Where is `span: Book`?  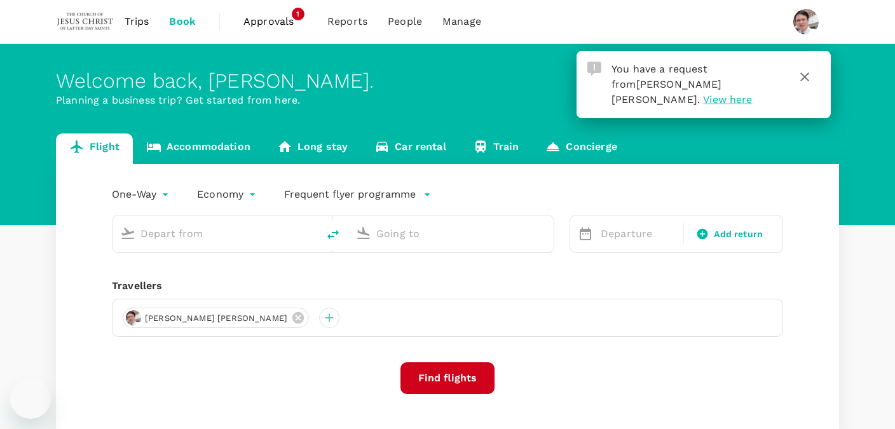 span: Book is located at coordinates (183, 22).